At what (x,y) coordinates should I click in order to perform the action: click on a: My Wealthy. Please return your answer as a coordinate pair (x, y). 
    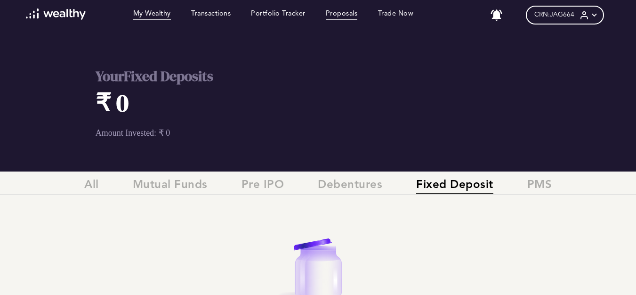
    Looking at the image, I should click on (152, 15).